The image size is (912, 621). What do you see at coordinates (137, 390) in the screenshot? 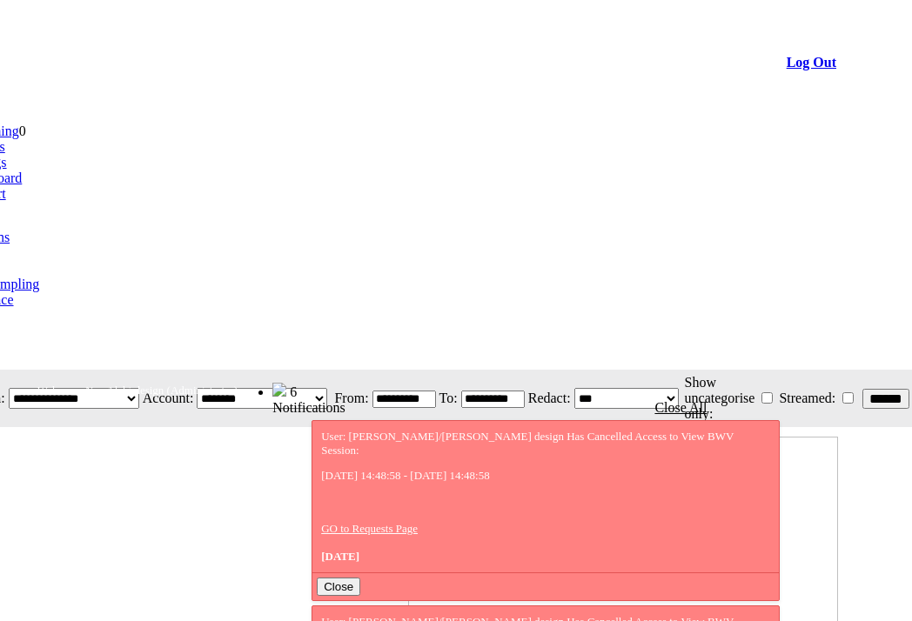
I see `span: Welcome, Nav Alchi design (Administrator)` at bounding box center [137, 390].